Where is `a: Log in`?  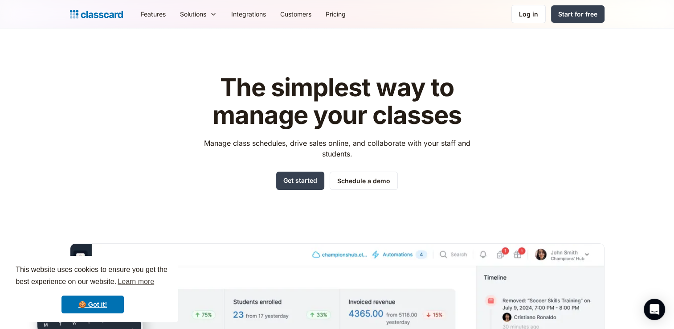
a: Log in is located at coordinates (528, 14).